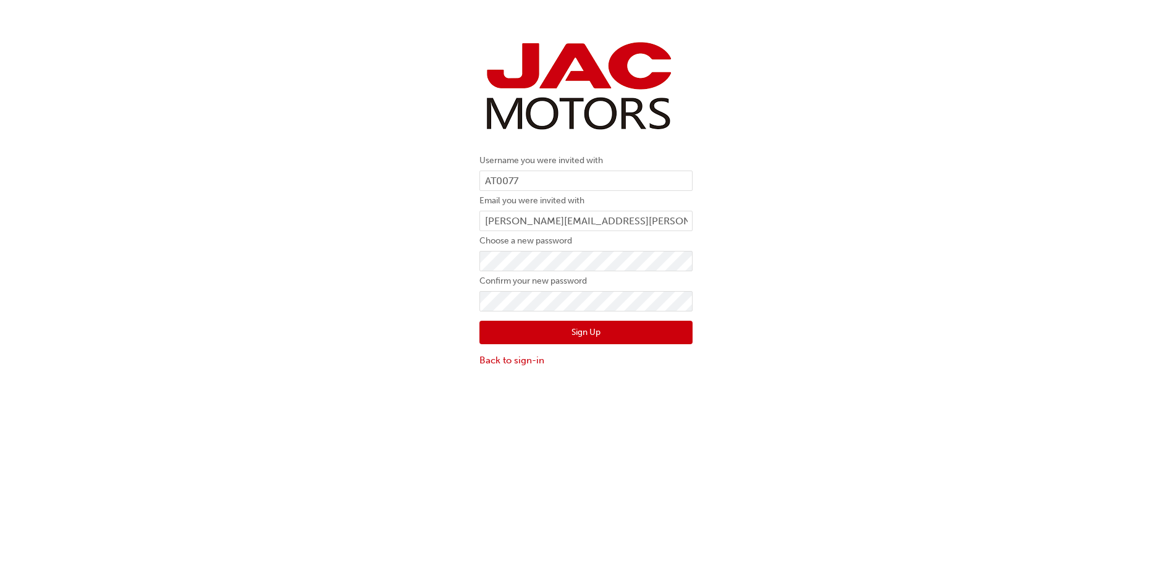 Image resolution: width=1172 pixels, height=571 pixels. Describe the element at coordinates (586, 241) in the screenshot. I see `label: Choose a new password` at that location.